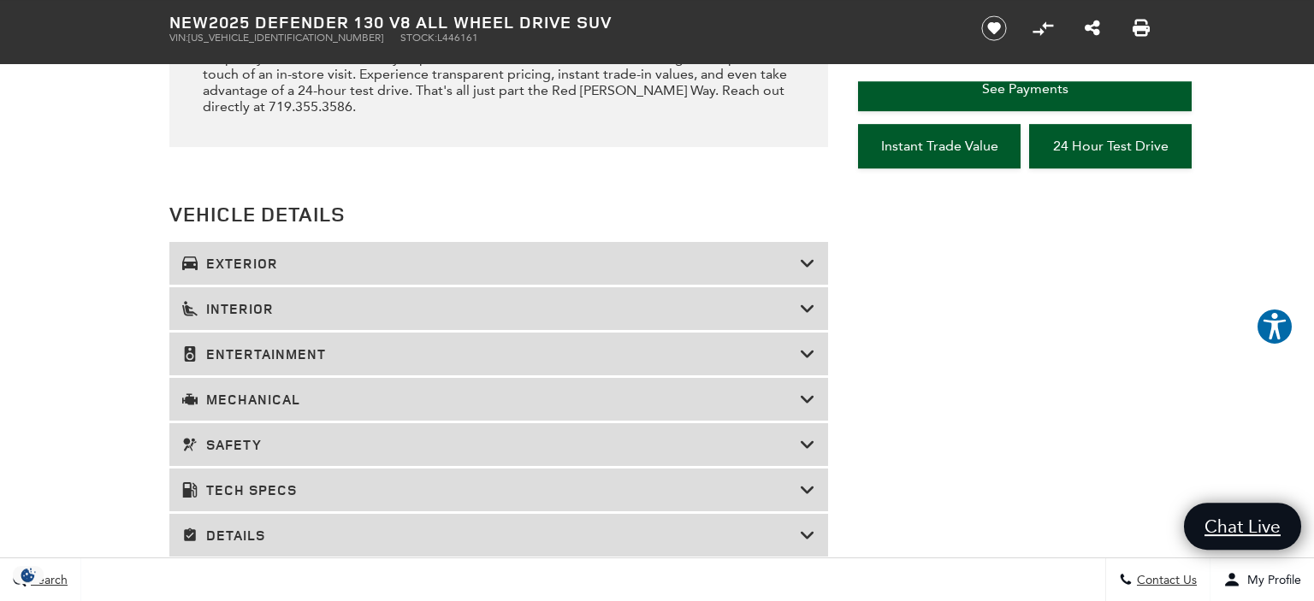 Image resolution: width=1314 pixels, height=601 pixels. I want to click on a: Instant Trade Value, so click(939, 146).